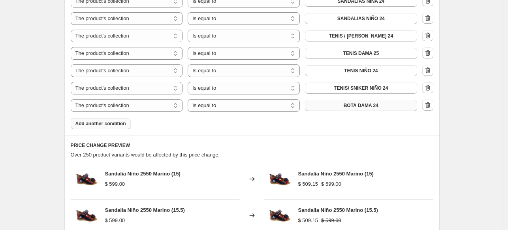 The height and width of the screenshot is (230, 508). I want to click on span: TENIS DAMA 25, so click(361, 53).